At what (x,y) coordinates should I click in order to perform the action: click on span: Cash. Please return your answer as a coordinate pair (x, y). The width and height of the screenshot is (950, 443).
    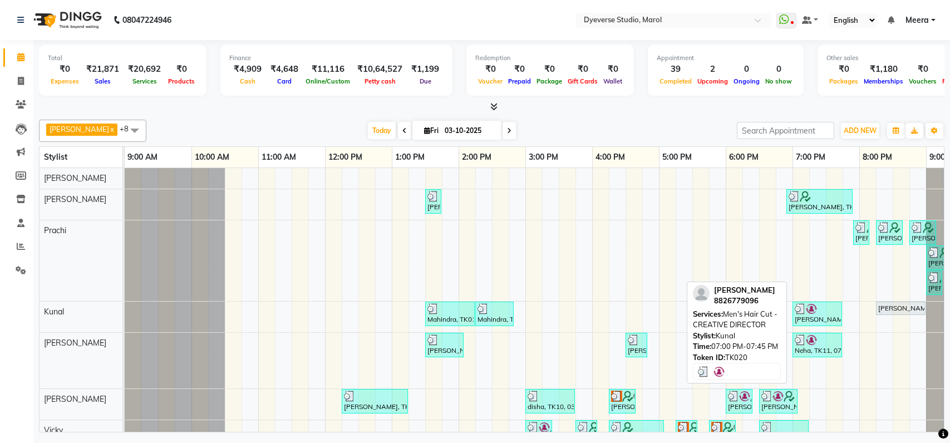
    Looking at the image, I should click on (248, 81).